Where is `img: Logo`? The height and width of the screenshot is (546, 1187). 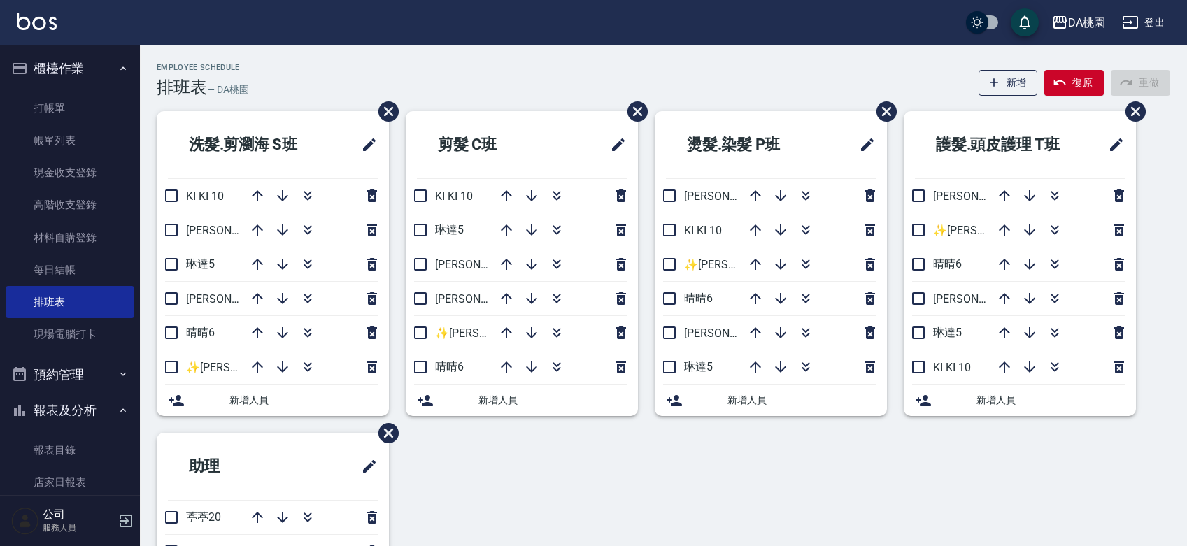
img: Logo is located at coordinates (36, 21).